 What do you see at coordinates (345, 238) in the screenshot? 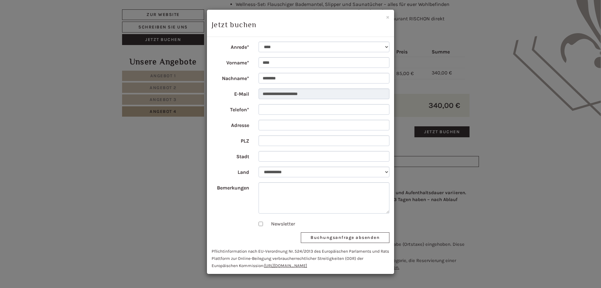
I see `button: Buchungsanfrage absenden` at bounding box center [345, 238].